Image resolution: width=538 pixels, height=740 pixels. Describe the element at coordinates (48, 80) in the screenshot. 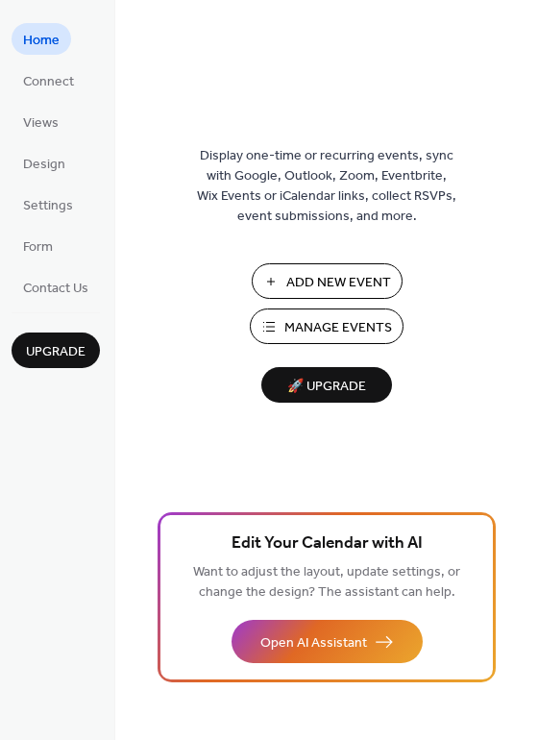

I see `a: Connect` at that location.